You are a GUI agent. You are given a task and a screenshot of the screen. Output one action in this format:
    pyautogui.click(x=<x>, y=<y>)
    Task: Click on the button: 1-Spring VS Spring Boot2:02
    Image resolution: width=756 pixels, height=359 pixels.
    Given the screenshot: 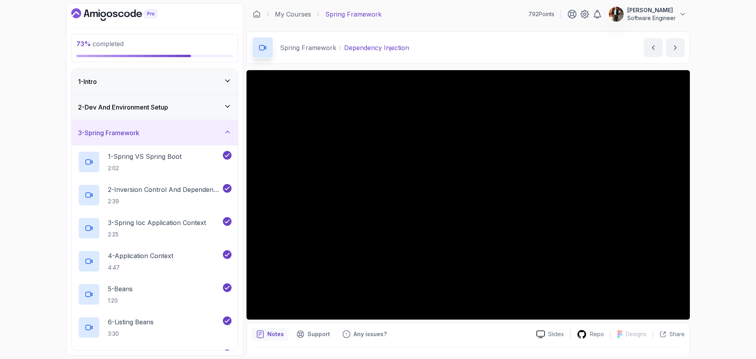 What is the action you would take?
    pyautogui.click(x=155, y=162)
    